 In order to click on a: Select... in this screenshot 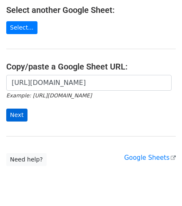, I will do `click(22, 27)`.